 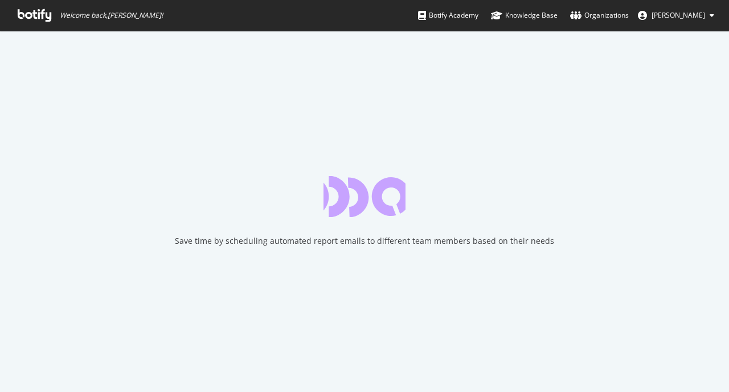 I want to click on span: Trine Wang, so click(x=679, y=15).